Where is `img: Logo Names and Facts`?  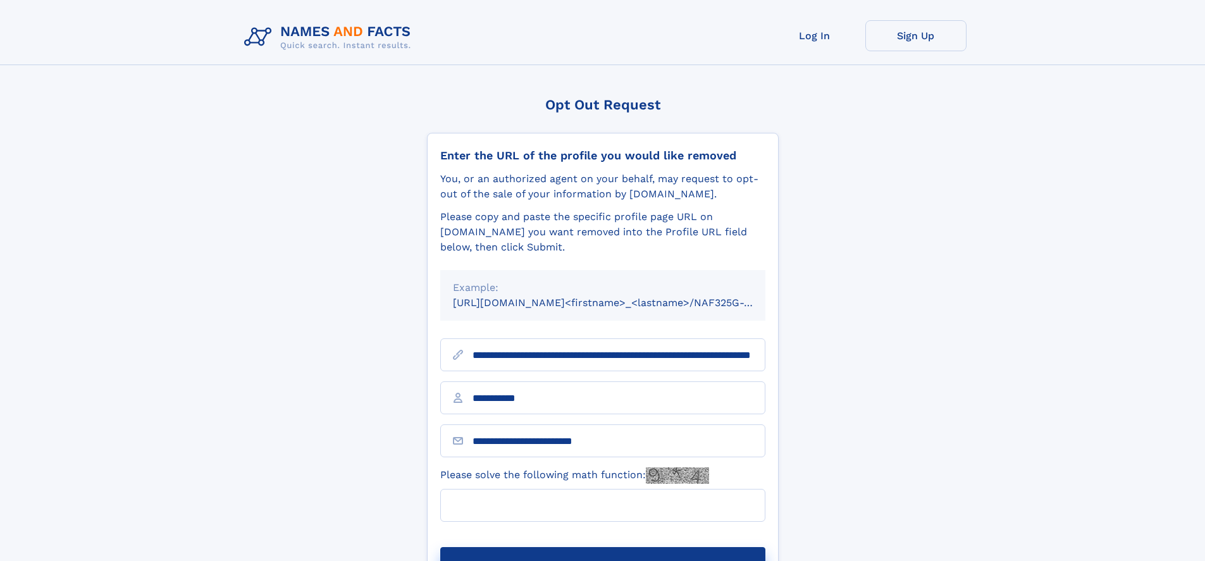 img: Logo Names and Facts is located at coordinates (330, 37).